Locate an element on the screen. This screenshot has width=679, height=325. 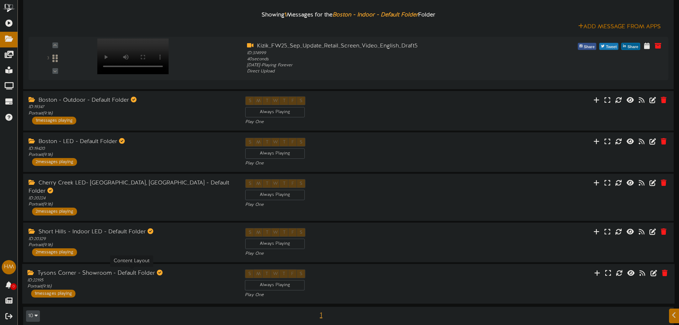
button: Add Message From Apps is located at coordinates (620, 27).